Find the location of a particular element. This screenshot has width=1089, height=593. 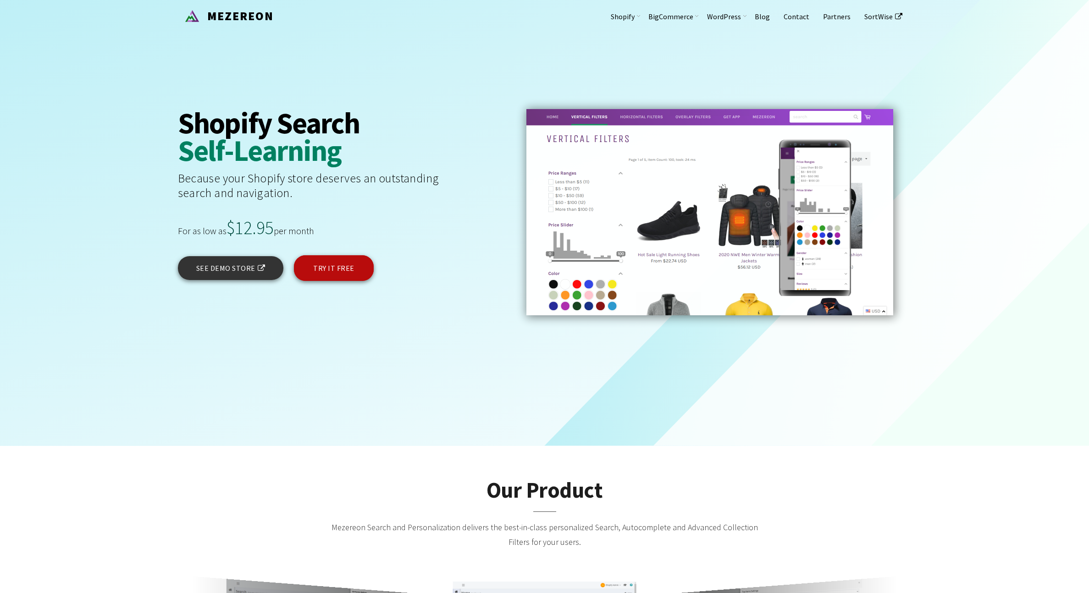

a: SEE DEMO STORE is located at coordinates (231, 268).